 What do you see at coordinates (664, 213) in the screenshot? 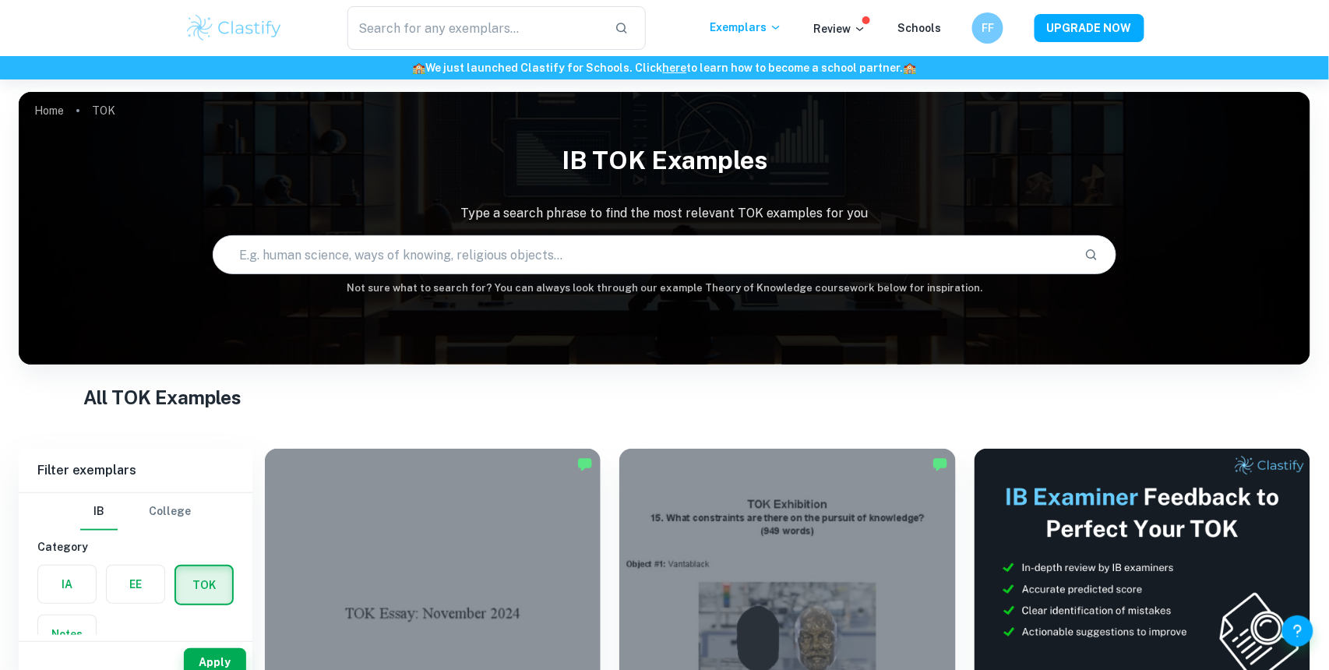
I see `p: Type a search phrase to find the most relevant TOK examples for you` at bounding box center [664, 213].